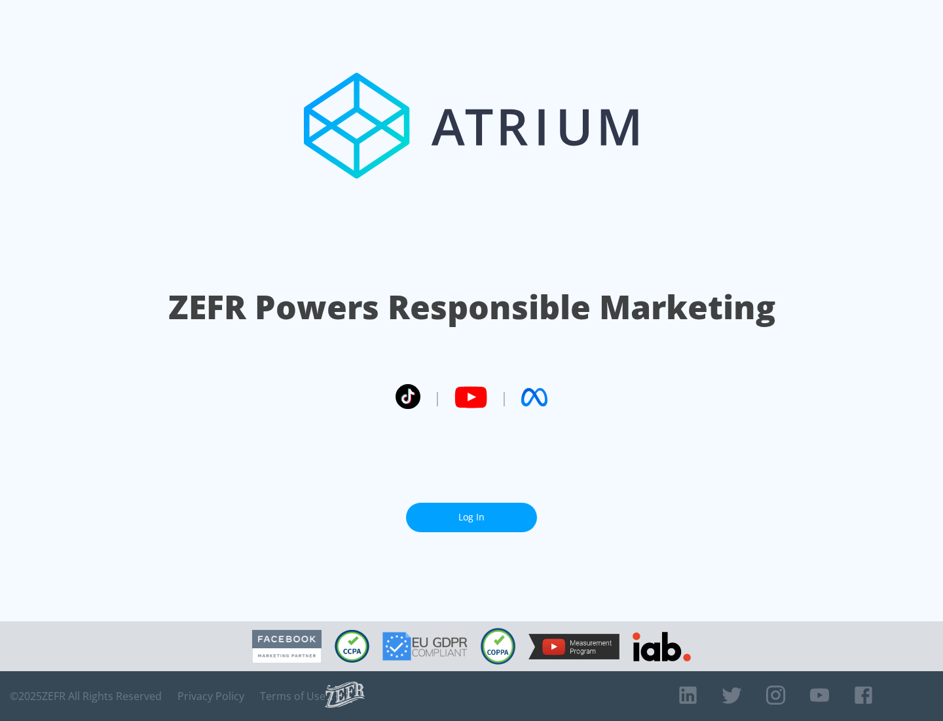 This screenshot has height=721, width=943. What do you see at coordinates (287, 646) in the screenshot?
I see `img: Facebook Marketing Partner` at bounding box center [287, 646].